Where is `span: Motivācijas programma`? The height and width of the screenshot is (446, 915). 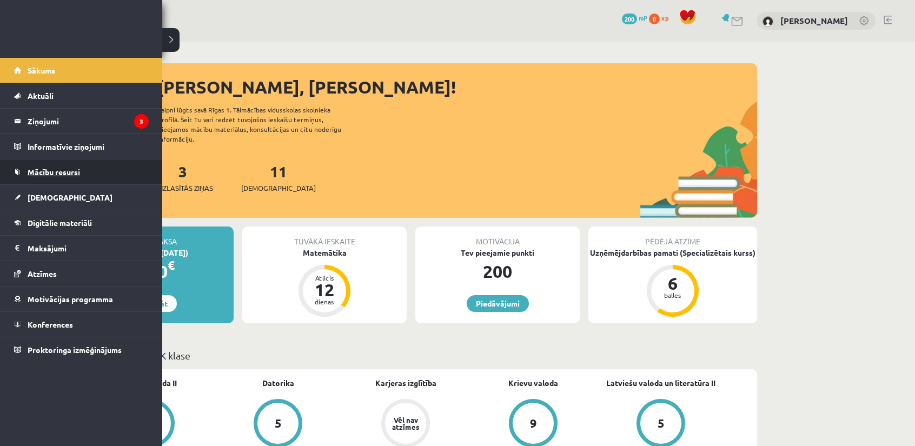 span: Motivācijas programma is located at coordinates (70, 299).